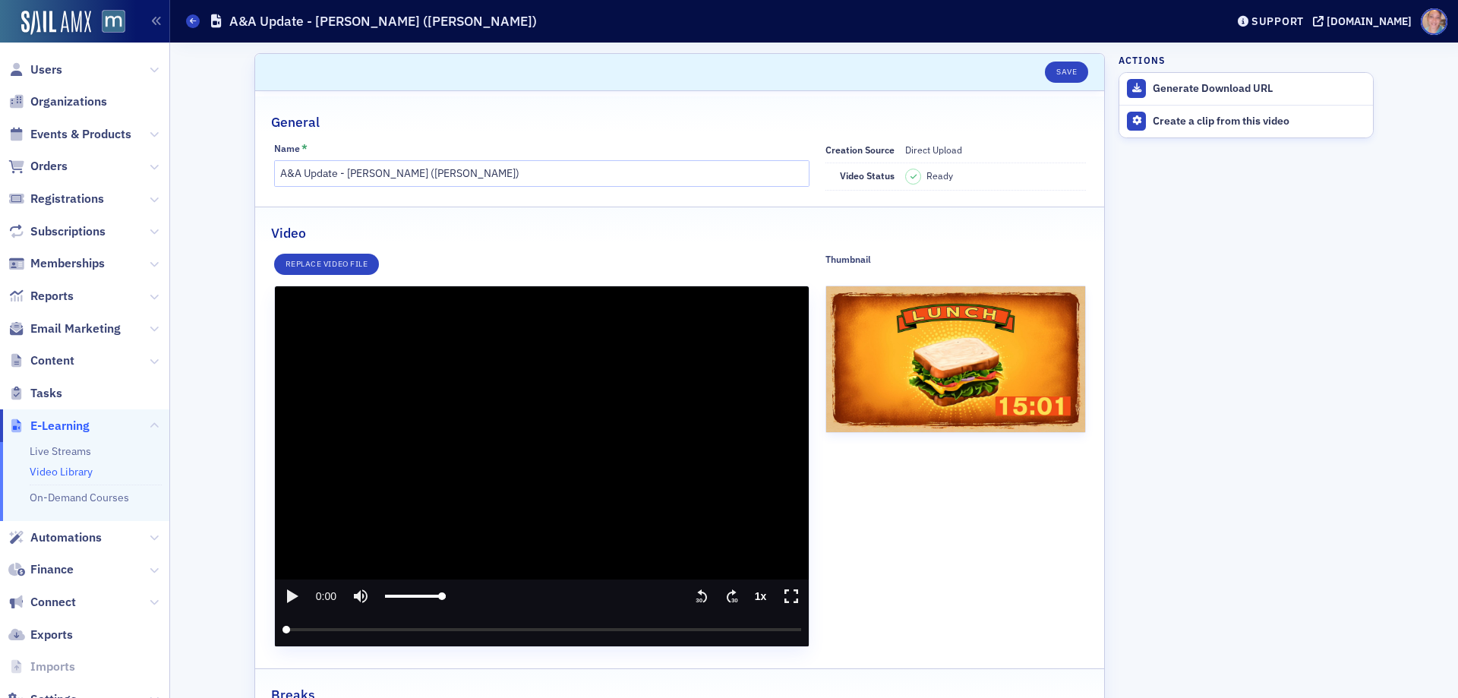 The image size is (1458, 698). I want to click on a: Registrations, so click(56, 199).